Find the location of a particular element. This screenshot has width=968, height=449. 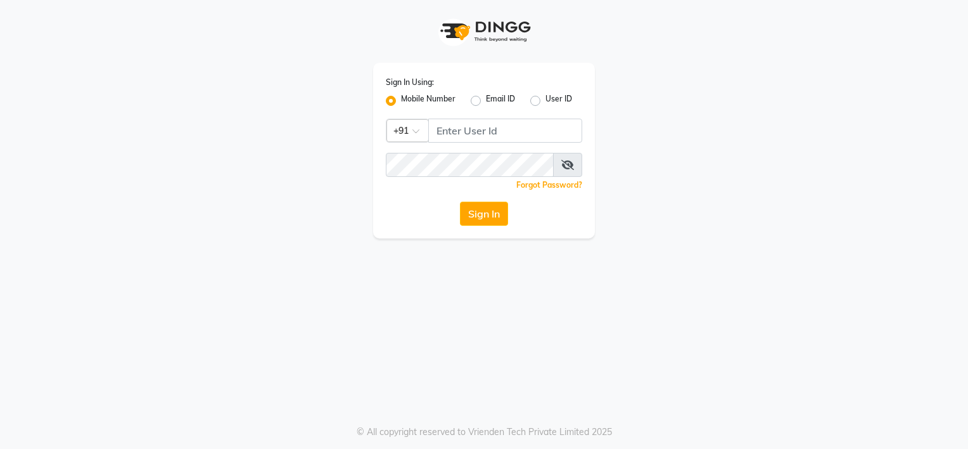

a: Forgot Password? is located at coordinates (549, 184).